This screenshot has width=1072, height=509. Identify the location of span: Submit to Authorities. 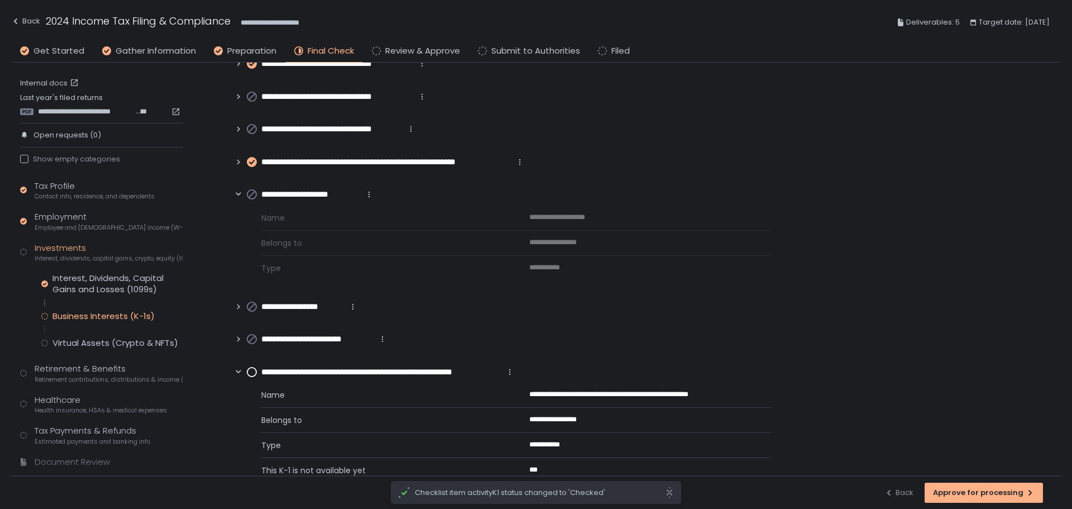
(536, 51).